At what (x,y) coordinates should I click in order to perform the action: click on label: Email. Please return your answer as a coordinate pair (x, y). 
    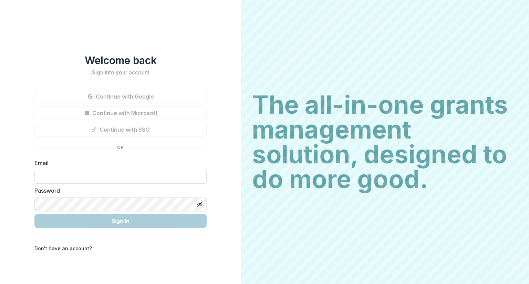
    Looking at the image, I should click on (119, 163).